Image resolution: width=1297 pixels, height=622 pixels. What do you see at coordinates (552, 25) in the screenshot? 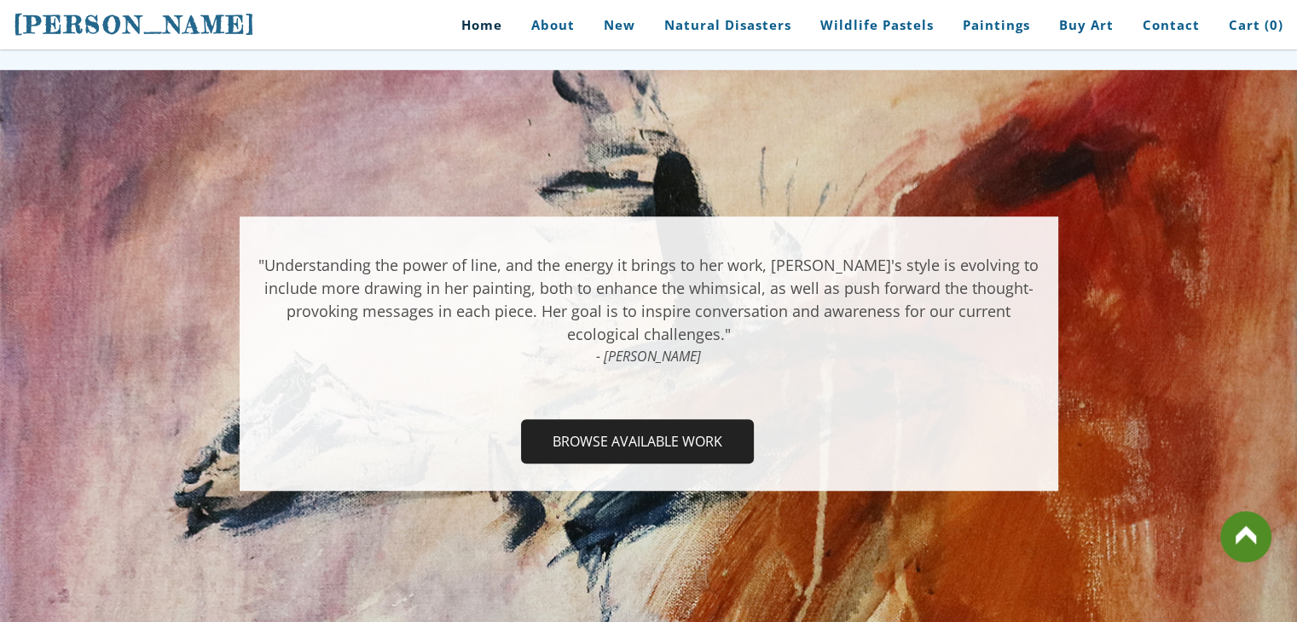
I see `a: About` at bounding box center [552, 25].